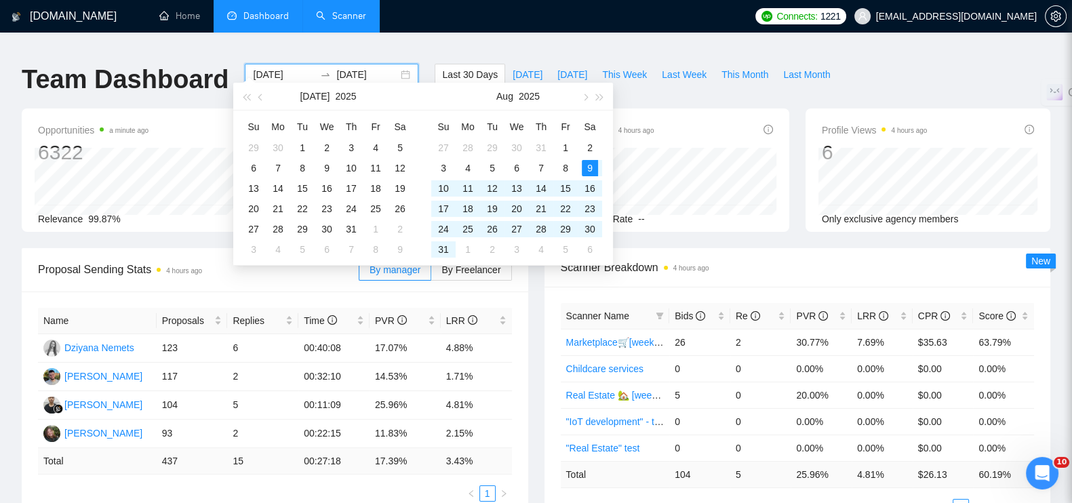  I want to click on span: 10, so click(1061, 463).